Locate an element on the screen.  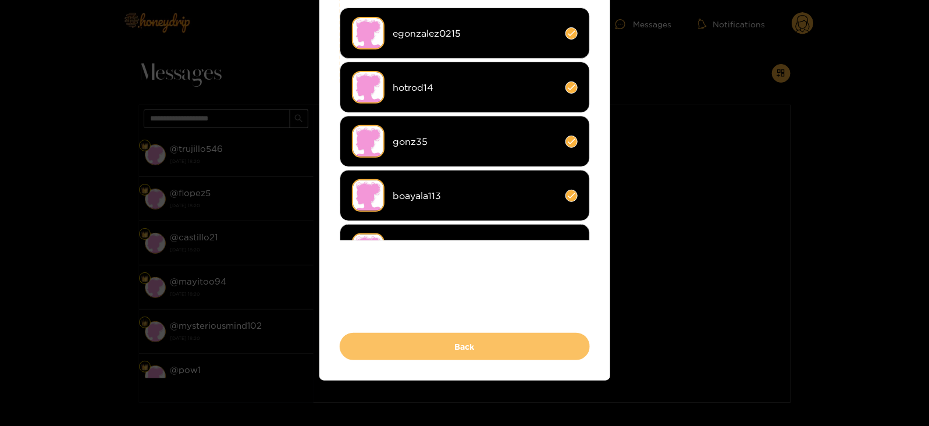
button: Back is located at coordinates (465, 346).